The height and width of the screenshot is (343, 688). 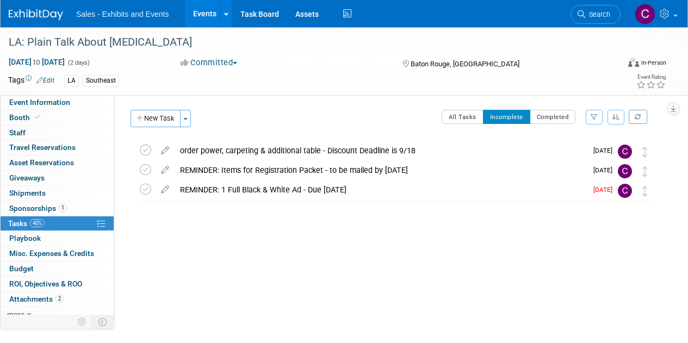 I want to click on span: Shipments, so click(x=27, y=193).